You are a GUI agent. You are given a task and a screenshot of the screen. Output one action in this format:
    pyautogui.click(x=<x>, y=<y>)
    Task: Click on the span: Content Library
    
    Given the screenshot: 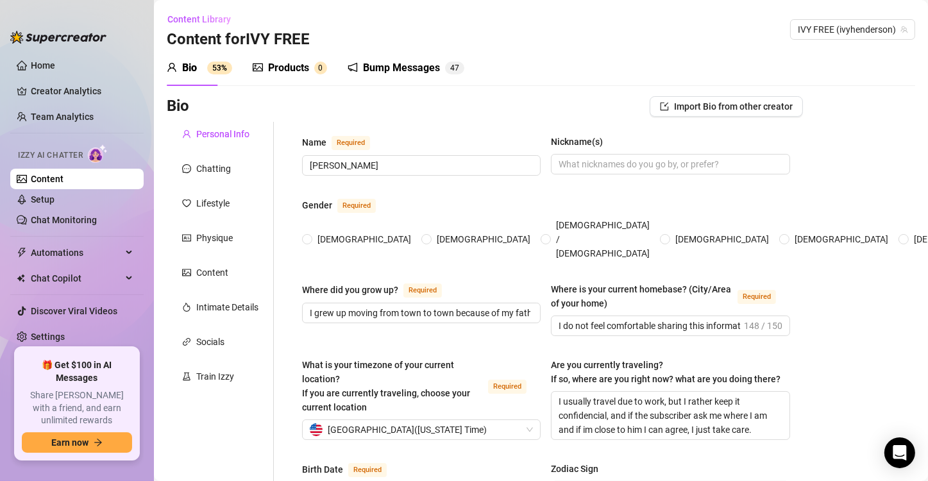 What is the action you would take?
    pyautogui.click(x=199, y=19)
    